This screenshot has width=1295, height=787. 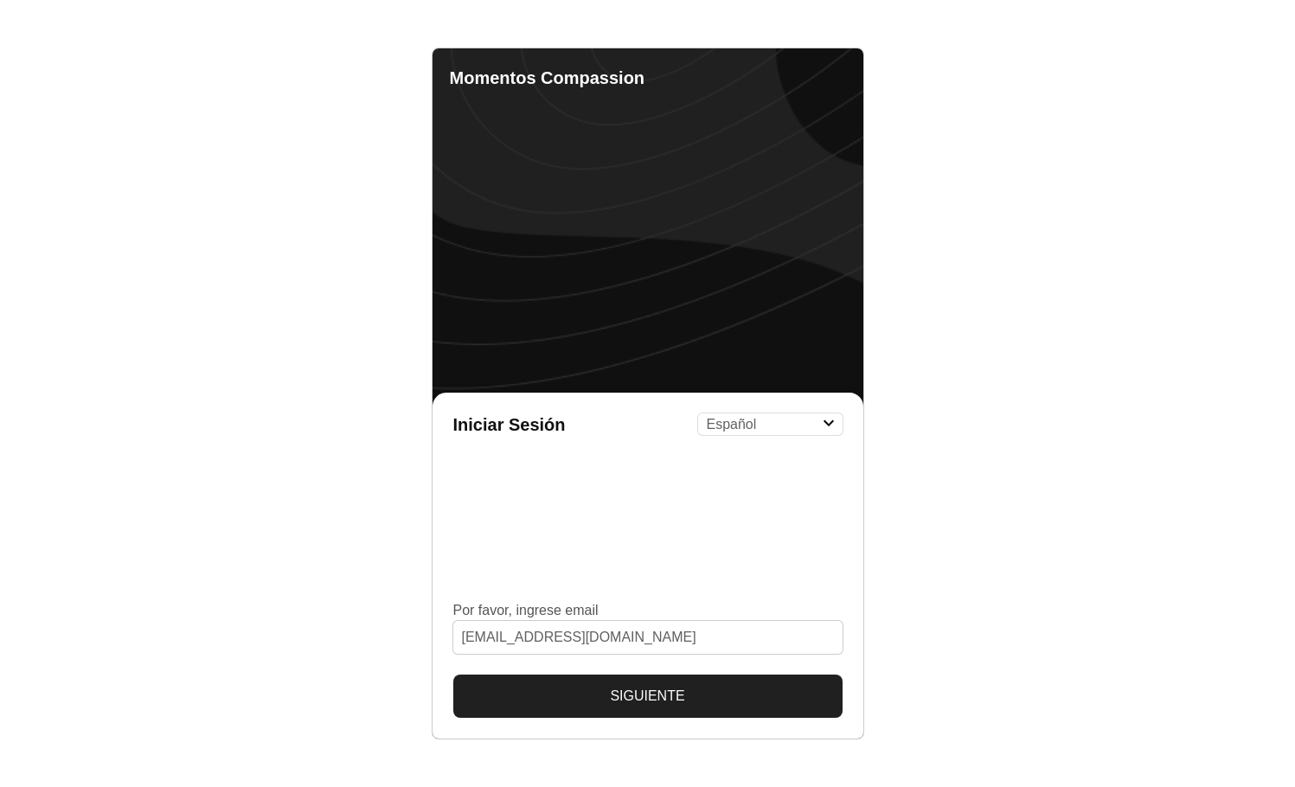 What do you see at coordinates (548, 78) in the screenshot?
I see `b: Momentos Compassion` at bounding box center [548, 78].